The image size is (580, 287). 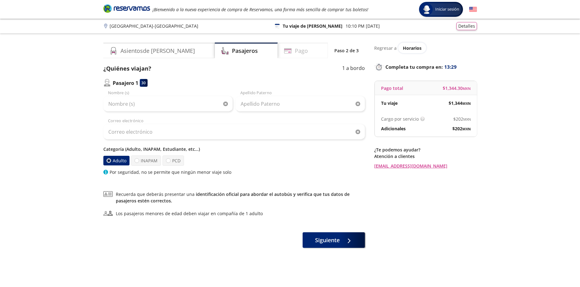 I want to click on p: Paso 2 de 3, so click(x=346, y=50).